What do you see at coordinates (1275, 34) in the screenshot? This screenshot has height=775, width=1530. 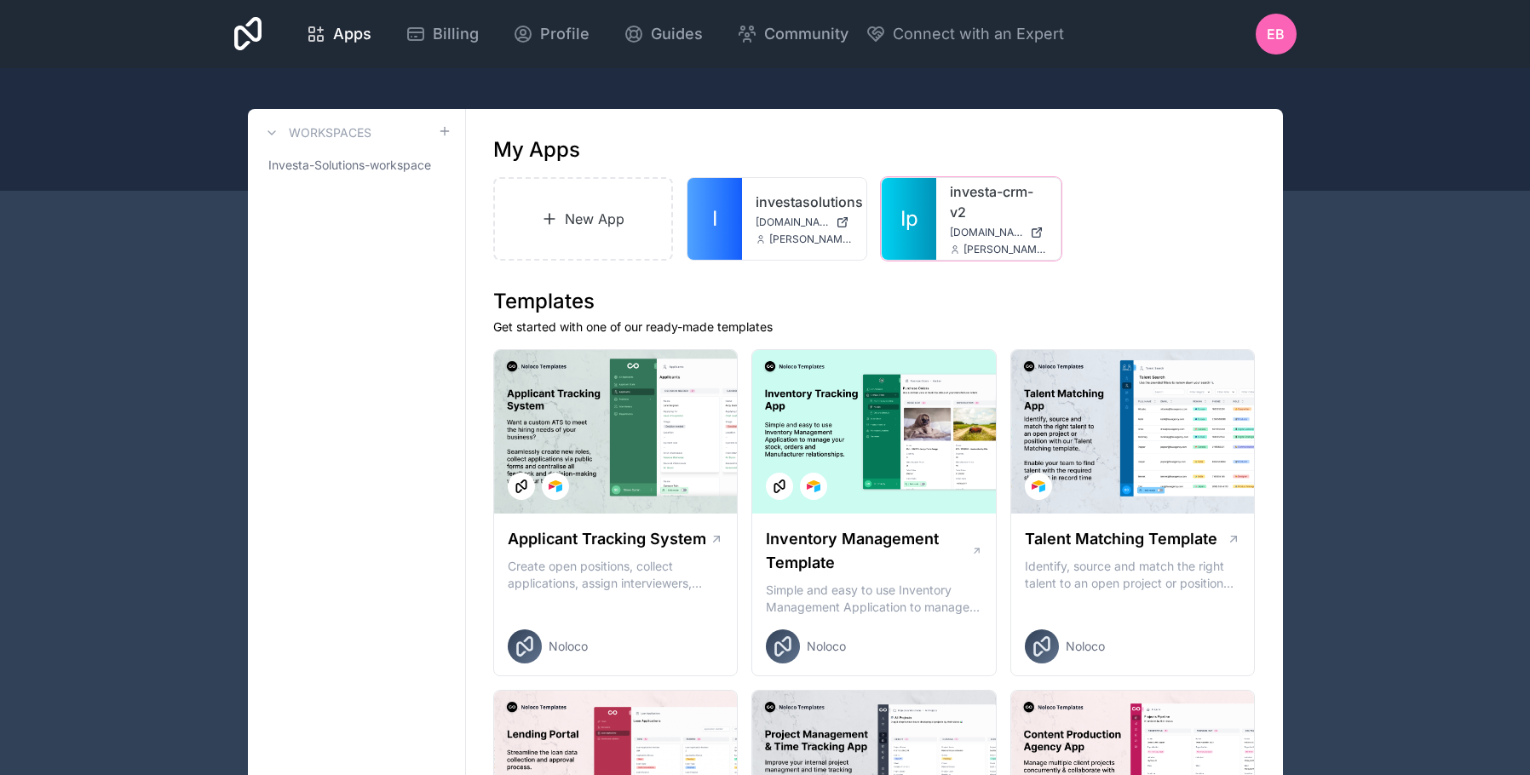 I see `span: EB` at bounding box center [1275, 34].